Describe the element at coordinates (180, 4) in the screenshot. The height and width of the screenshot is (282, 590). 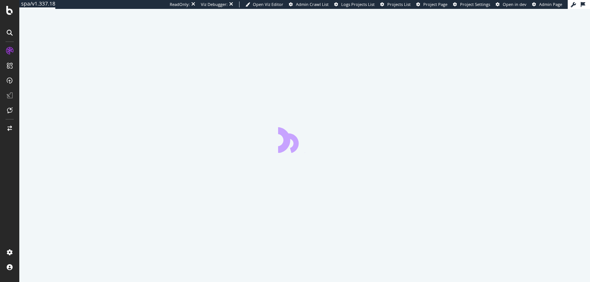
I see `div: ReadOnly:` at that location.